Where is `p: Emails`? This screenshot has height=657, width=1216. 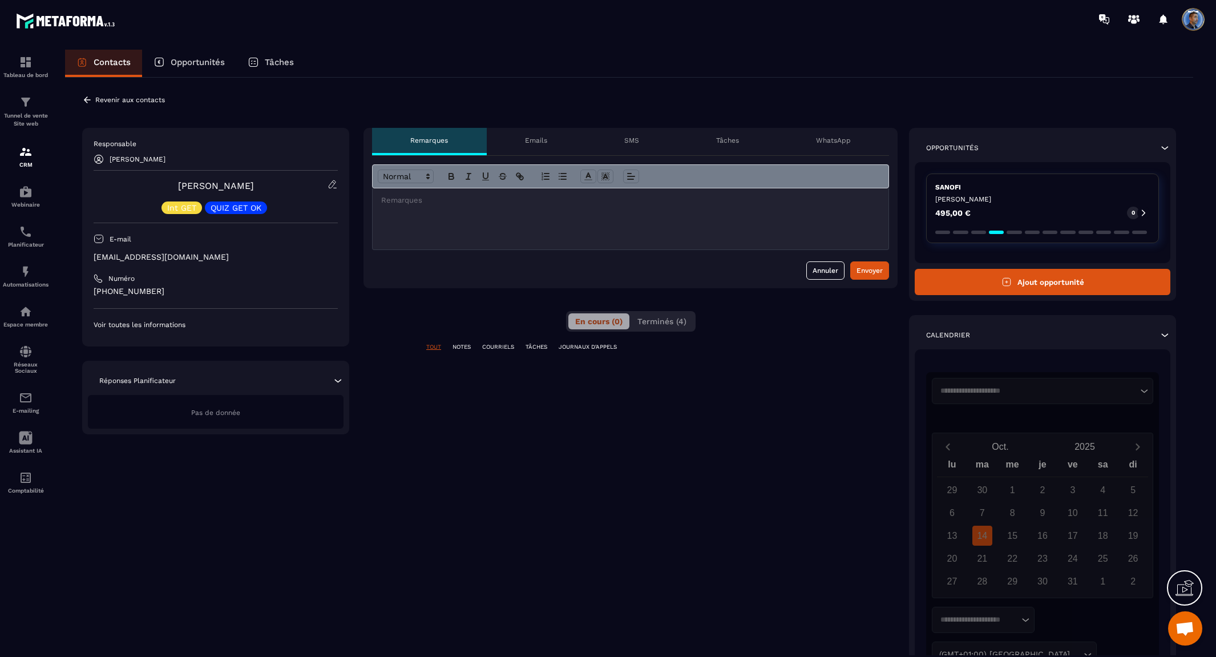
p: Emails is located at coordinates (536, 140).